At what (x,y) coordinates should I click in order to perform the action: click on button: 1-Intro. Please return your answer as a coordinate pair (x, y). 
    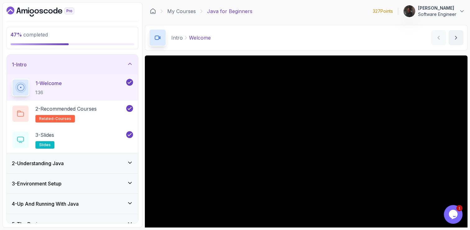
    Looking at the image, I should click on (72, 64).